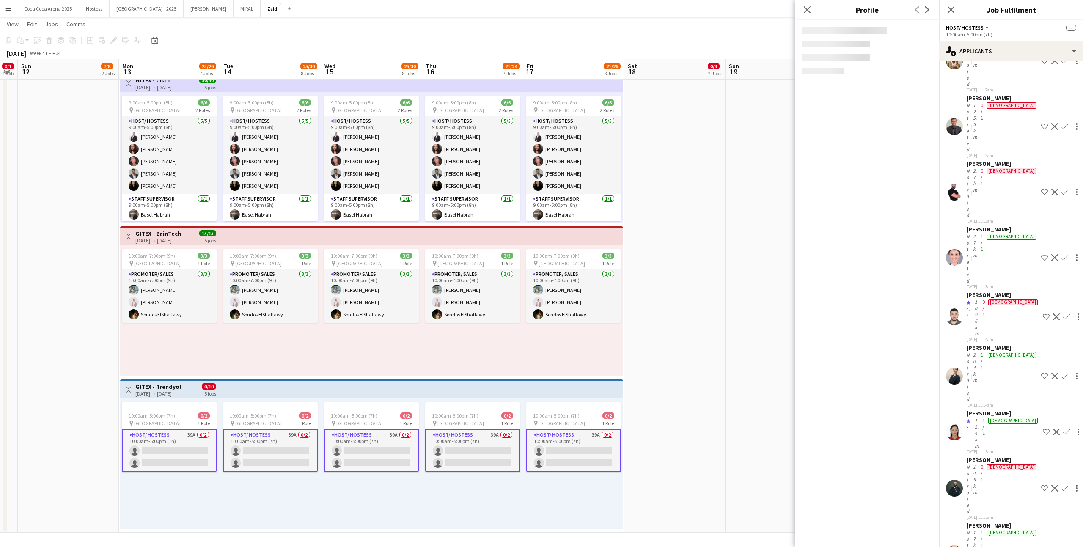 Image resolution: width=1083 pixels, height=547 pixels. I want to click on span: 10:00am-7:00pm (9h), so click(556, 255).